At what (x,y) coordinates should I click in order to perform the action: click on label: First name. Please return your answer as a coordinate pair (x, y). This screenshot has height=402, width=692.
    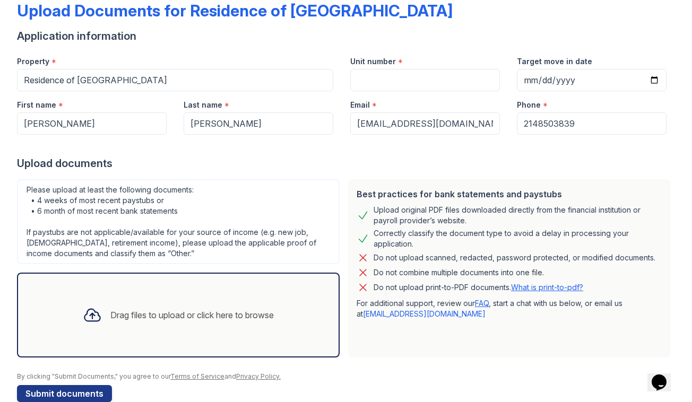
    Looking at the image, I should click on (37, 105).